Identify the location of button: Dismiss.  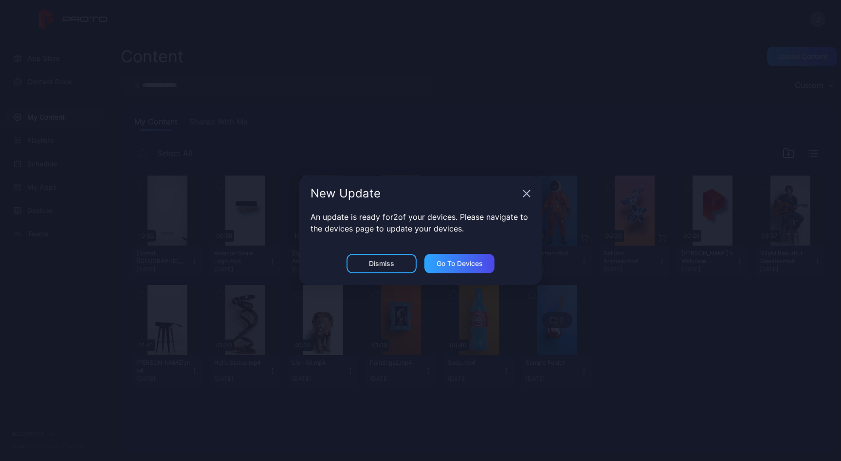
(381, 264).